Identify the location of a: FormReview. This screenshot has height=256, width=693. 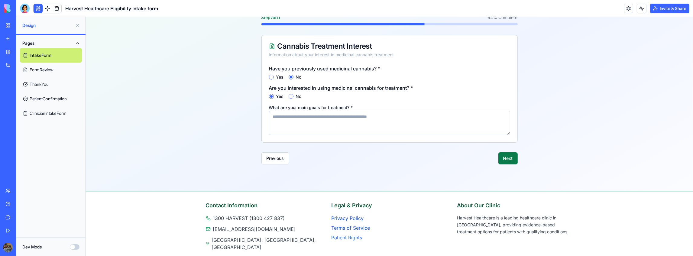
(51, 70).